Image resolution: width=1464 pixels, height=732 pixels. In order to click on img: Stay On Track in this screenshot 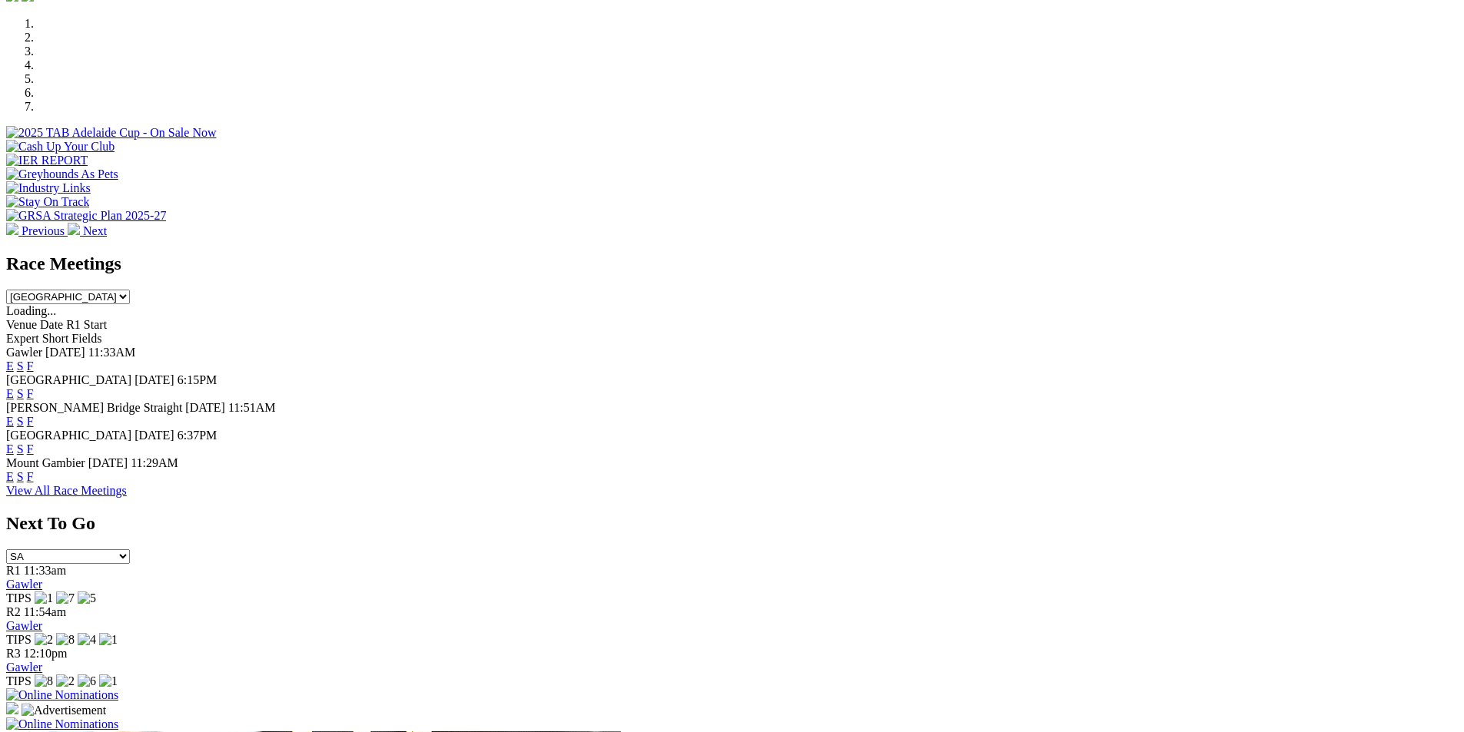, I will do `click(48, 202)`.